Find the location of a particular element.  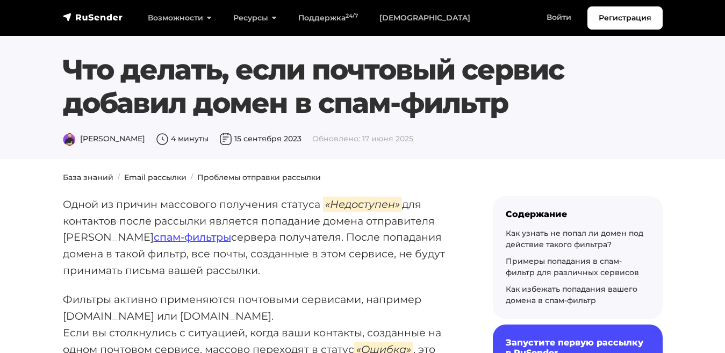

a: Поддержка24/7 is located at coordinates (328, 18).